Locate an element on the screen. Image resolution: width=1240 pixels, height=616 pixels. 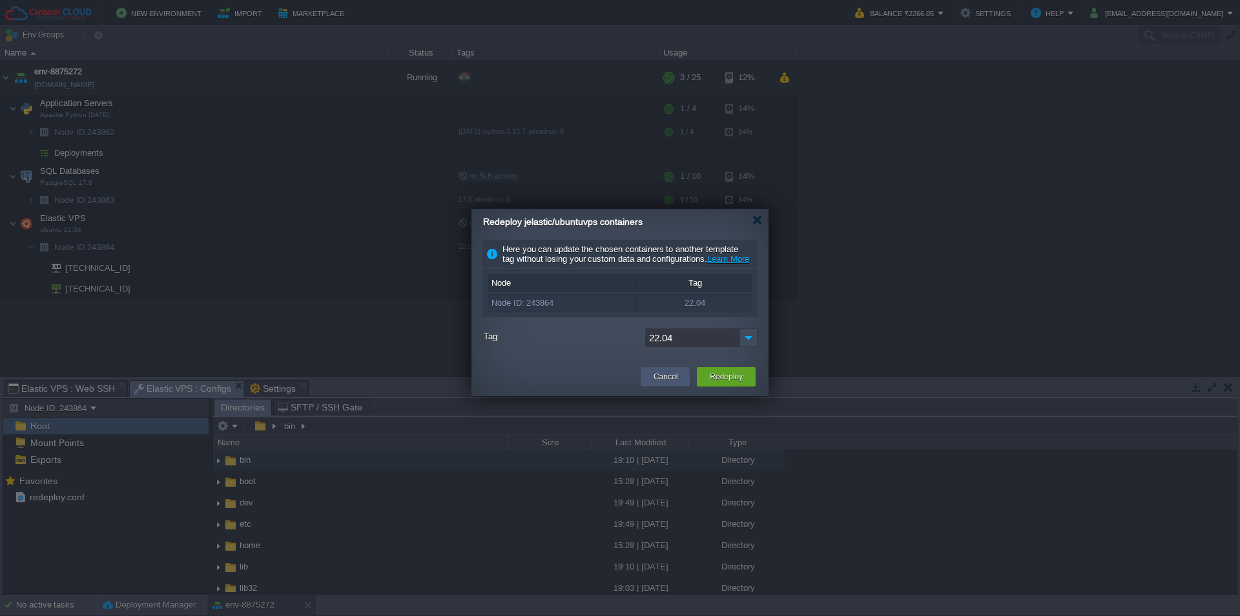
button: Cancel is located at coordinates (665, 377).